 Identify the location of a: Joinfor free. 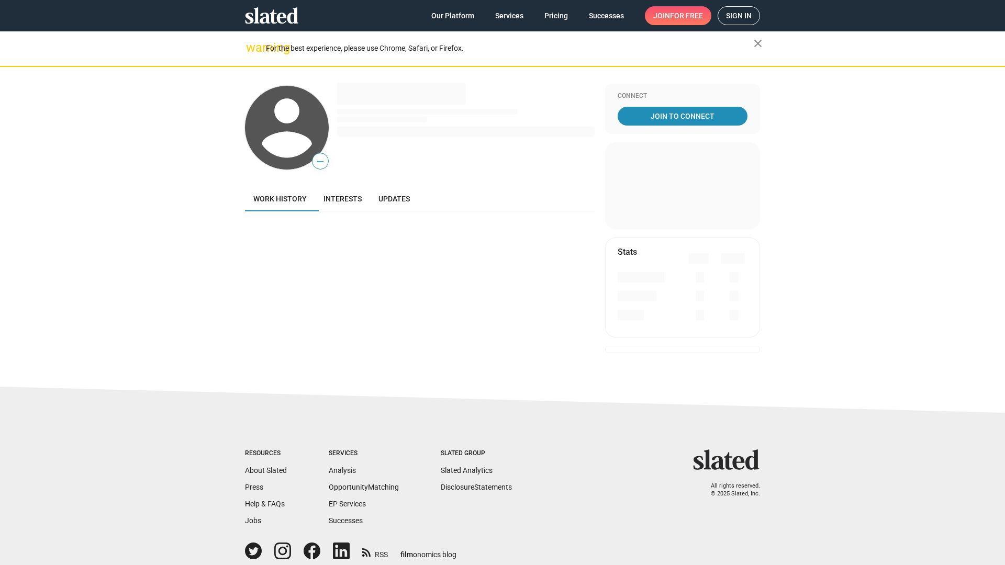
(678, 16).